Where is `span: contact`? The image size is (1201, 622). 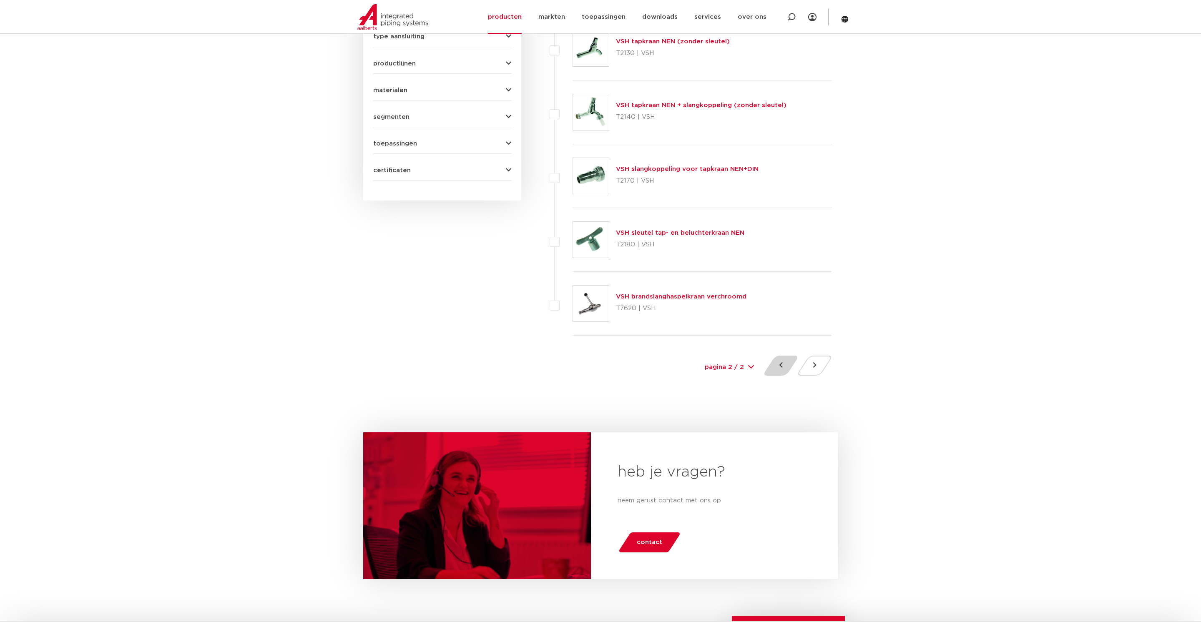 span: contact is located at coordinates (649, 542).